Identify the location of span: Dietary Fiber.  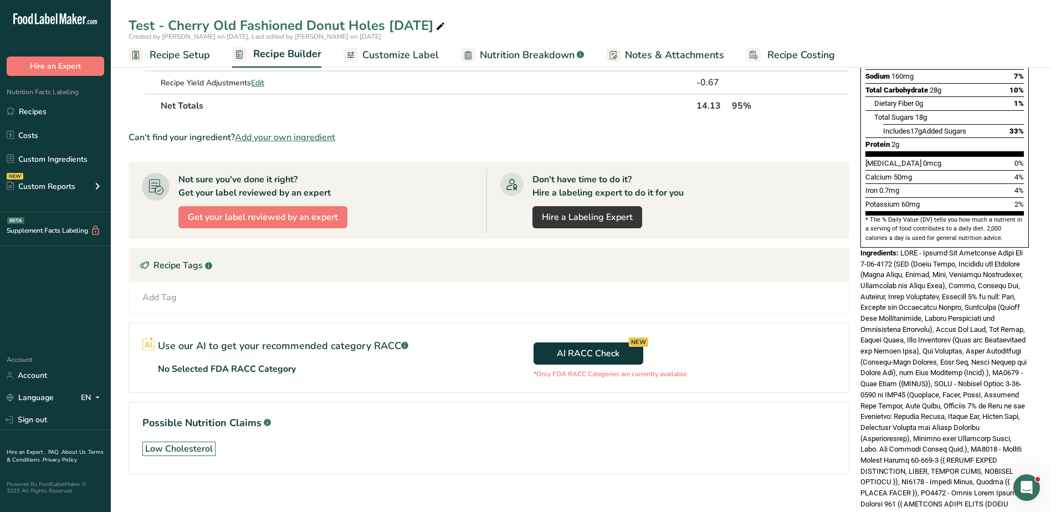
(894, 103).